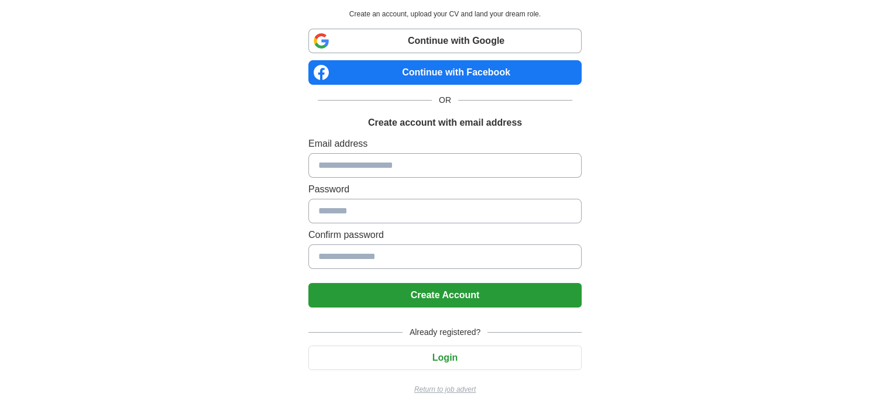  I want to click on button: Login, so click(444, 358).